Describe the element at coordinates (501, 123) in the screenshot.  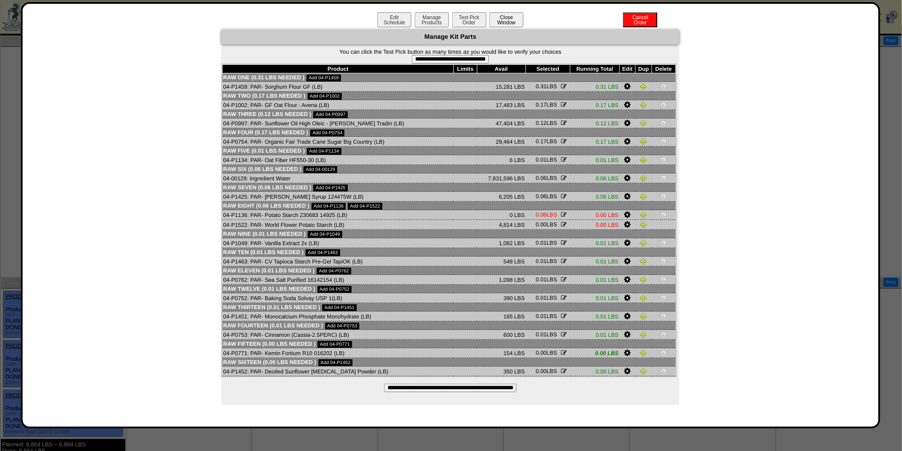
I see `td: 47,404 LBS` at that location.